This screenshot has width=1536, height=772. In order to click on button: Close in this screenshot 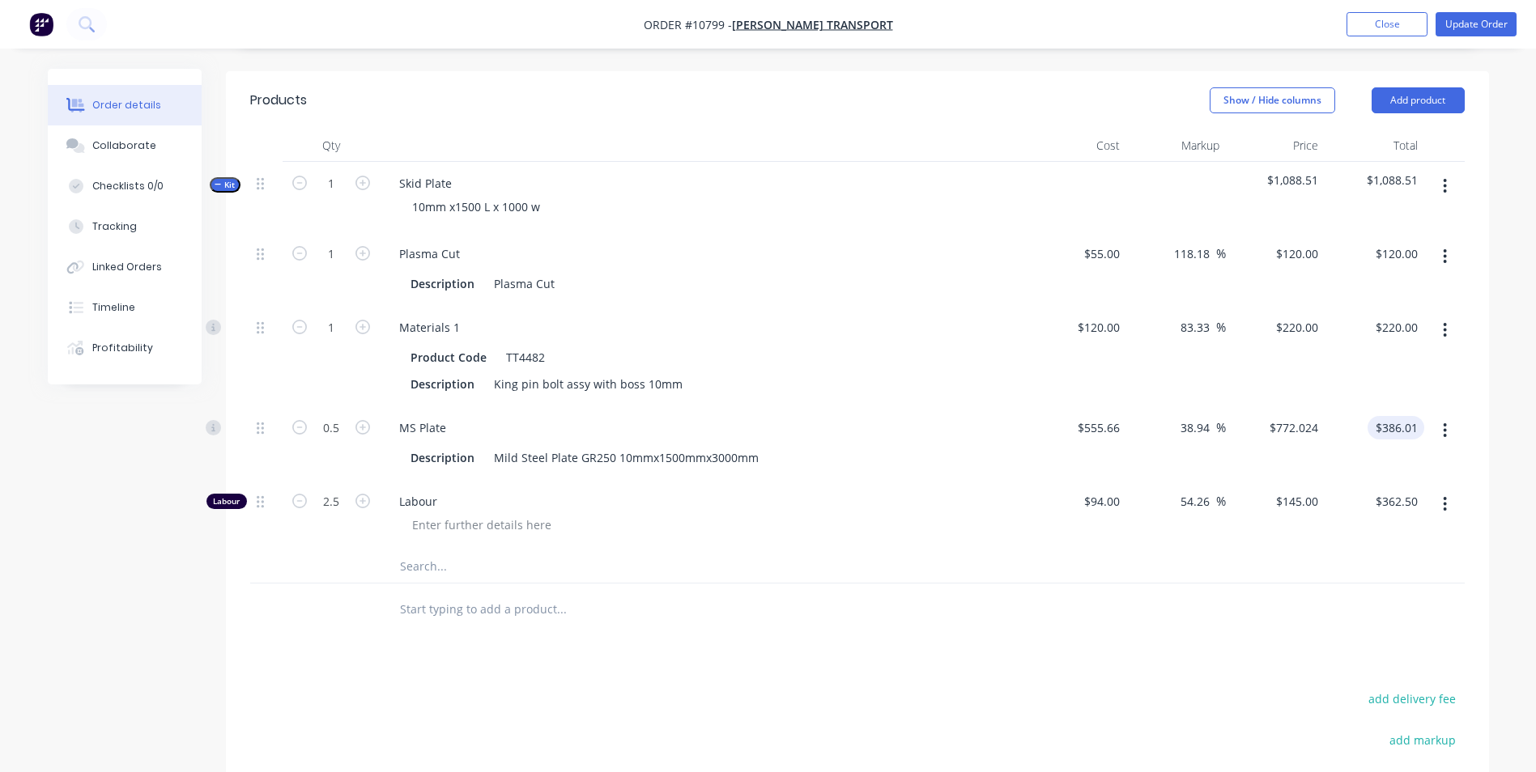, I will do `click(1387, 24)`.